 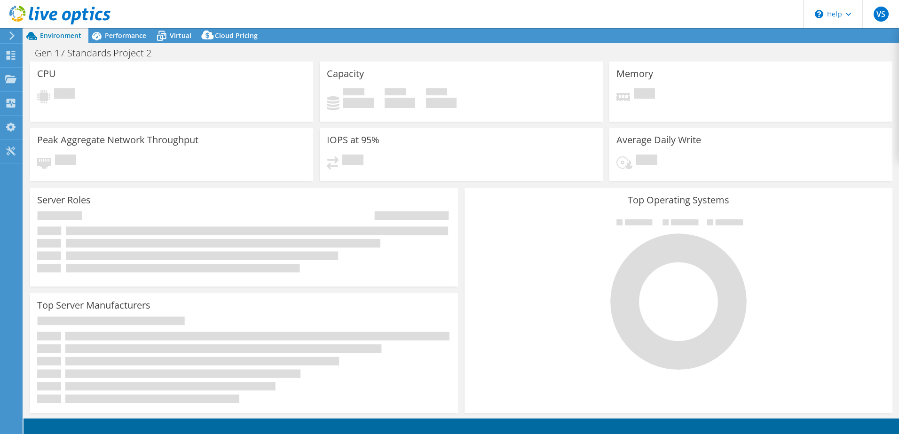 What do you see at coordinates (395, 93) in the screenshot?
I see `span: Free` at bounding box center [395, 93].